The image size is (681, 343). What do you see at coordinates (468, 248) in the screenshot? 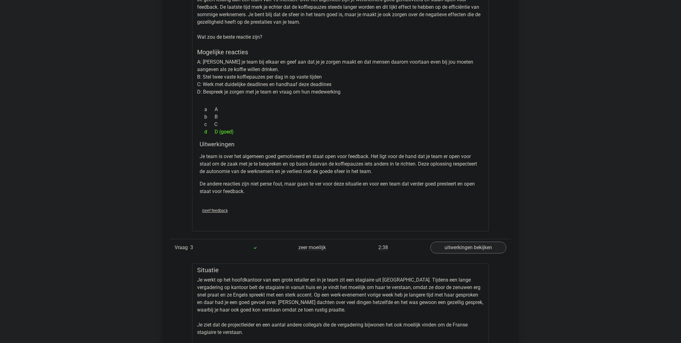
I see `a: uitwerkingen bekijken` at bounding box center [468, 248].